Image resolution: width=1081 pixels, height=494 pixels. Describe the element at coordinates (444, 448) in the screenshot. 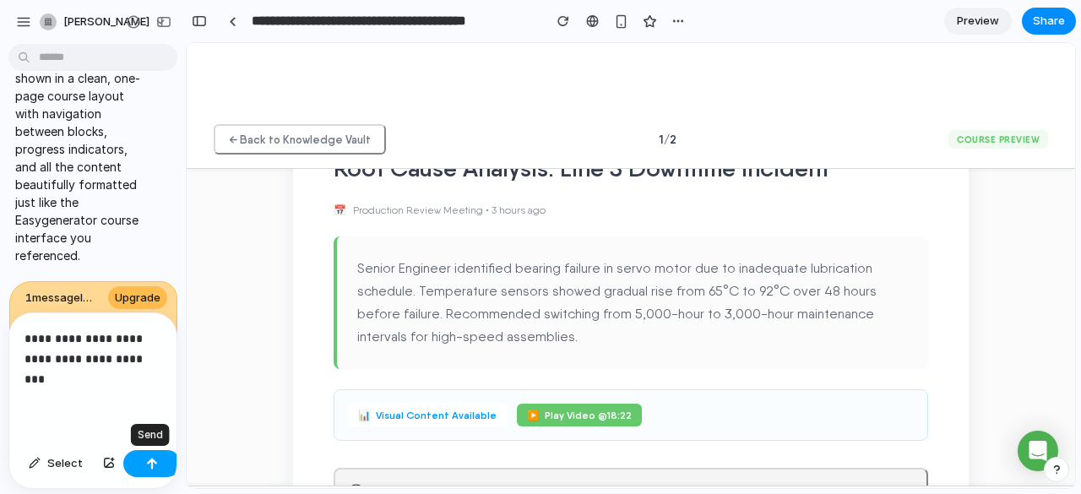

I see `button: 💬 Frequently Asked Questions (3)▼` at that location.